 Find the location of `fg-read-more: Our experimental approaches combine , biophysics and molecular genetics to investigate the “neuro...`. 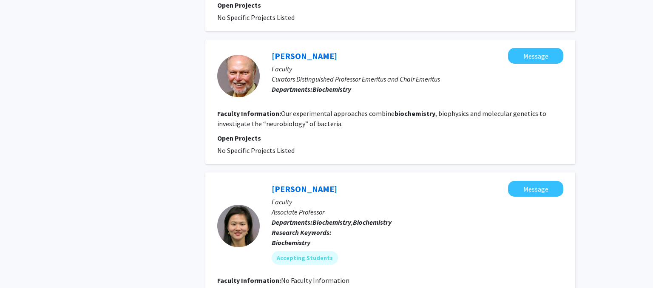

fg-read-more: Our experimental approaches combine , biophysics and molecular genetics to investigate the “neuro... is located at coordinates (381, 119).